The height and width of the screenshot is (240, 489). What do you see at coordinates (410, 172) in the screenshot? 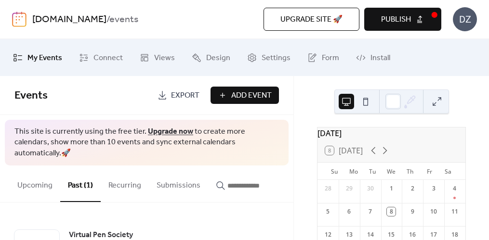
I see `div: Th` at bounding box center [410, 172].